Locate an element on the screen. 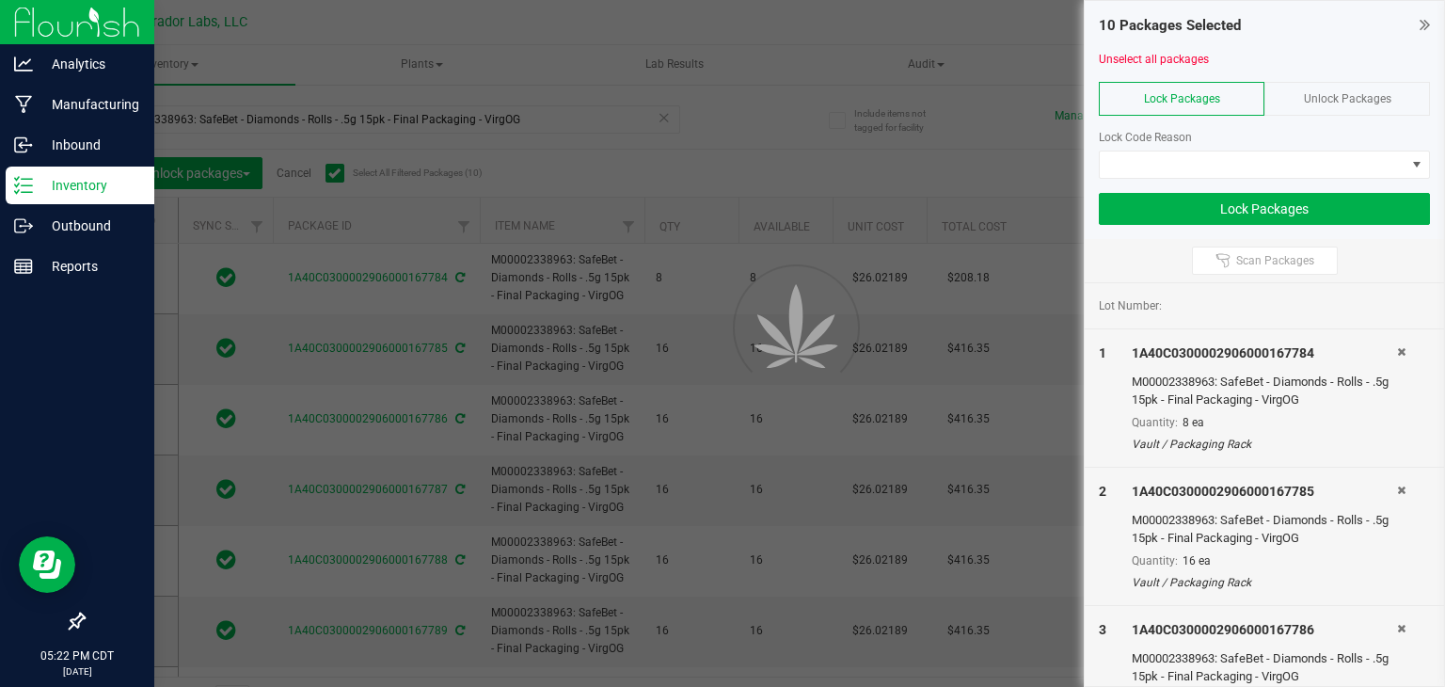  span: 8 ea is located at coordinates (1193, 422).